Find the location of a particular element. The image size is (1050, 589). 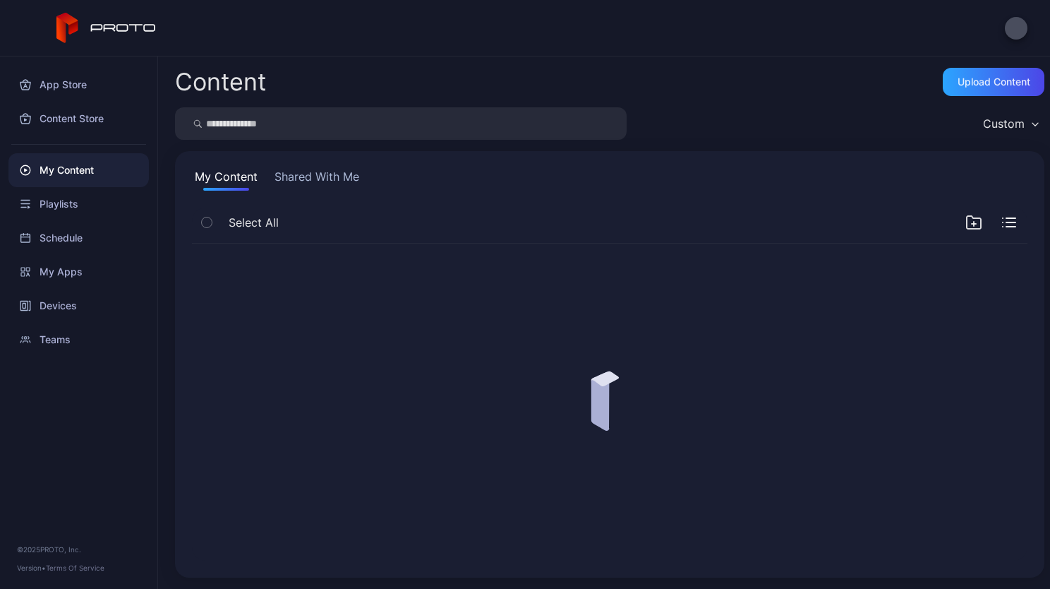

a: Content Store is located at coordinates (78, 119).